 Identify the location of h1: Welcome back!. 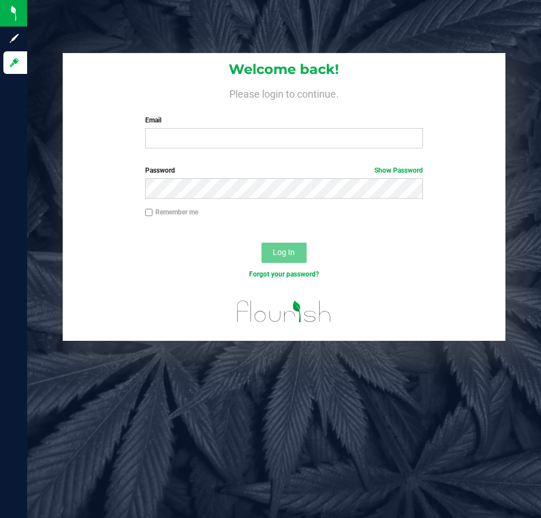
(283, 69).